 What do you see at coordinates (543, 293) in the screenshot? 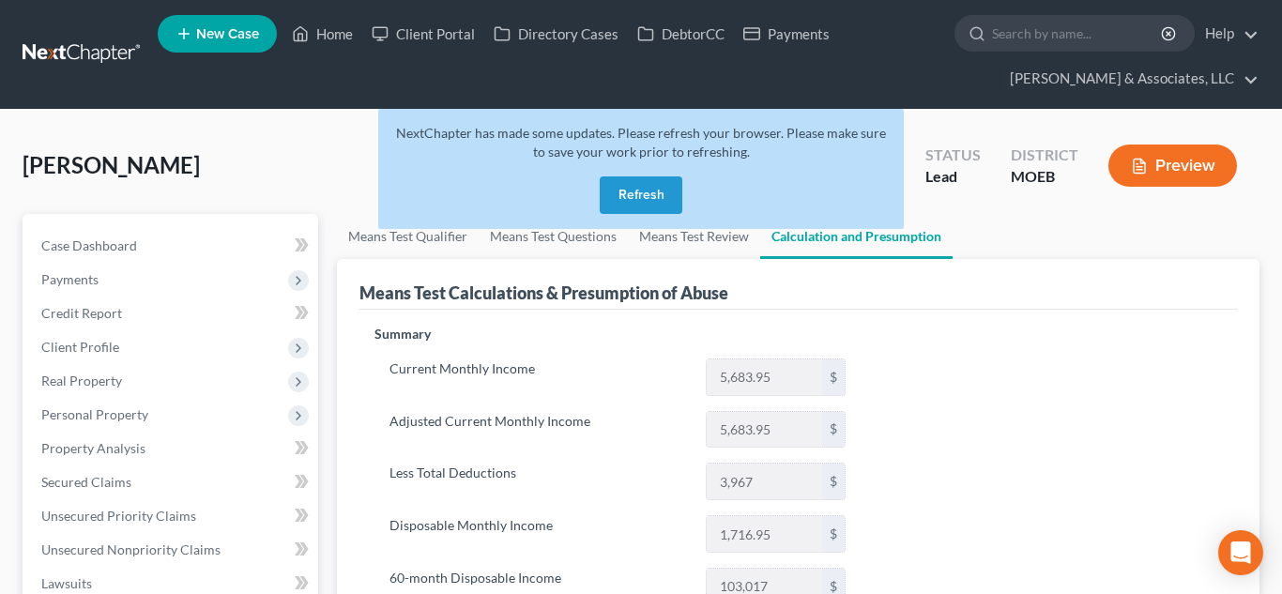
I see `div: Means Test Calculations & Presumption of Abuse` at bounding box center [543, 293].